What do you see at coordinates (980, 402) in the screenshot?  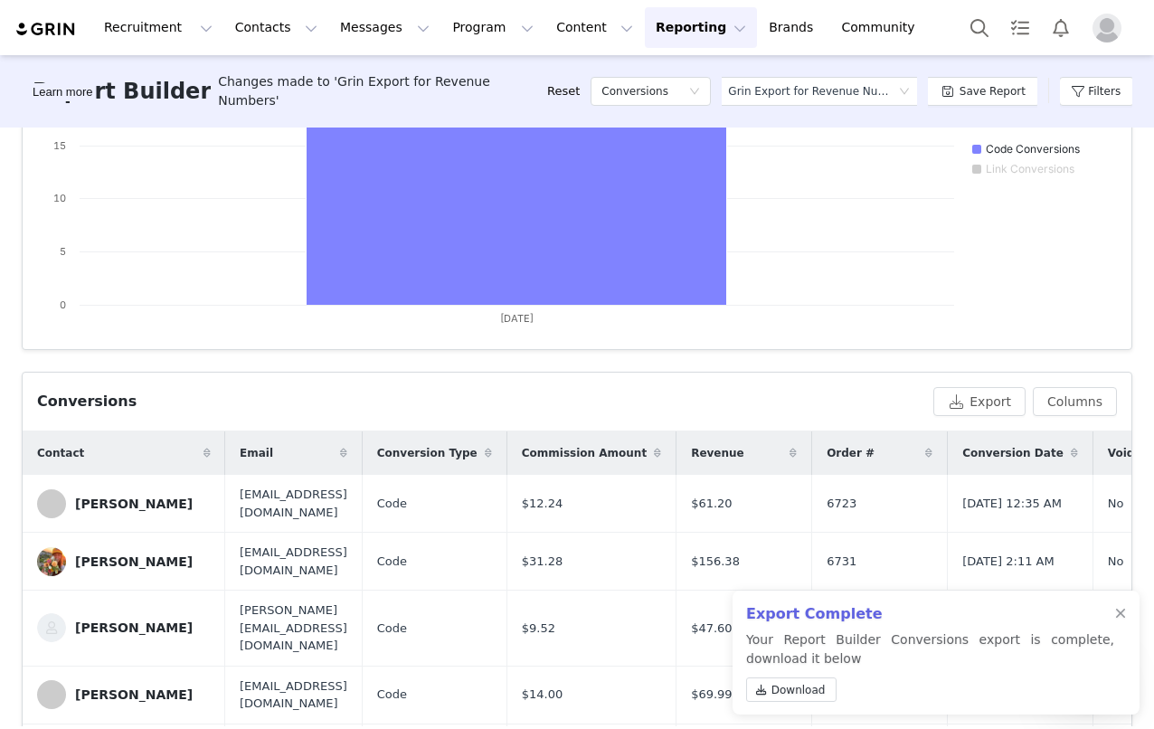 I see `button: Export` at bounding box center [980, 402].